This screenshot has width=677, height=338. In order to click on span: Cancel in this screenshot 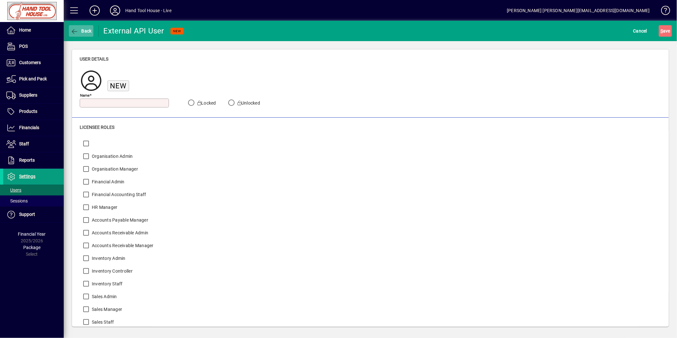, I will do `click(640, 31)`.